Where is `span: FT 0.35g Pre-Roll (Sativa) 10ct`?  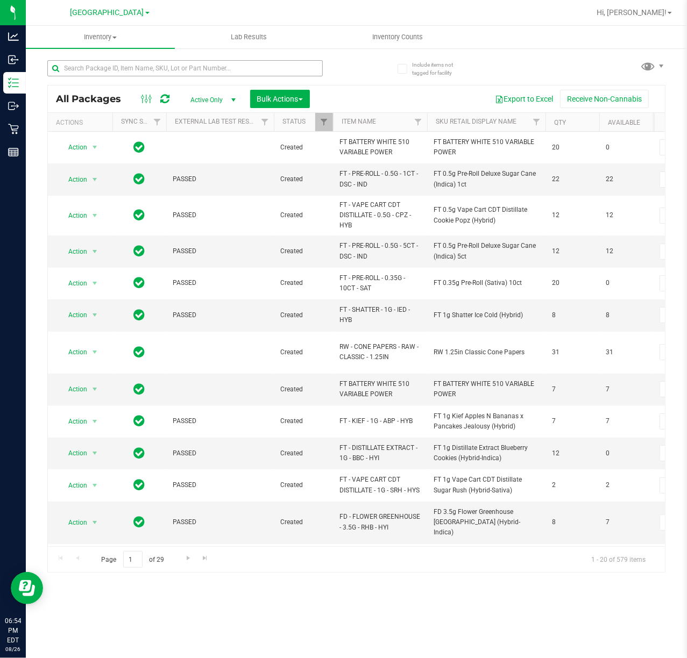 span: FT 0.35g Pre-Roll (Sativa) 10ct is located at coordinates (486, 283).